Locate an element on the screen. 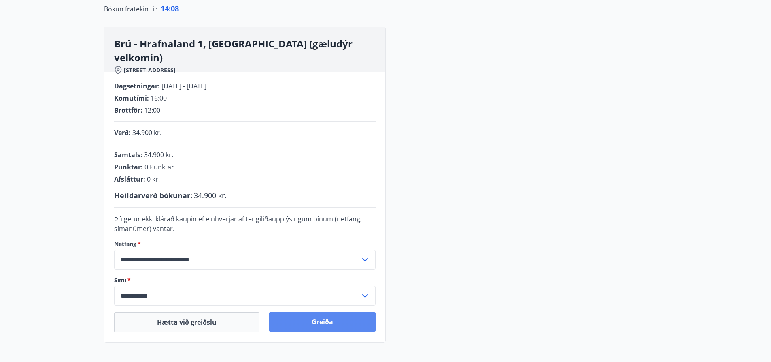 This screenshot has height=362, width=771. span: 14 : is located at coordinates (166, 9).